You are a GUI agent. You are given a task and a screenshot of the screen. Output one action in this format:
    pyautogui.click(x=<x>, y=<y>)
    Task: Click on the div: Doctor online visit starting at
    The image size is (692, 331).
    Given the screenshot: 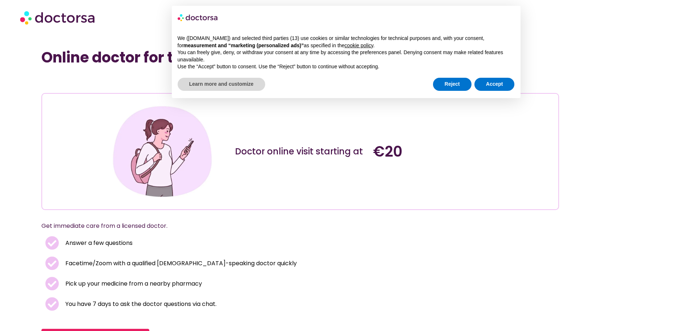 What is the action you would take?
    pyautogui.click(x=300, y=151)
    